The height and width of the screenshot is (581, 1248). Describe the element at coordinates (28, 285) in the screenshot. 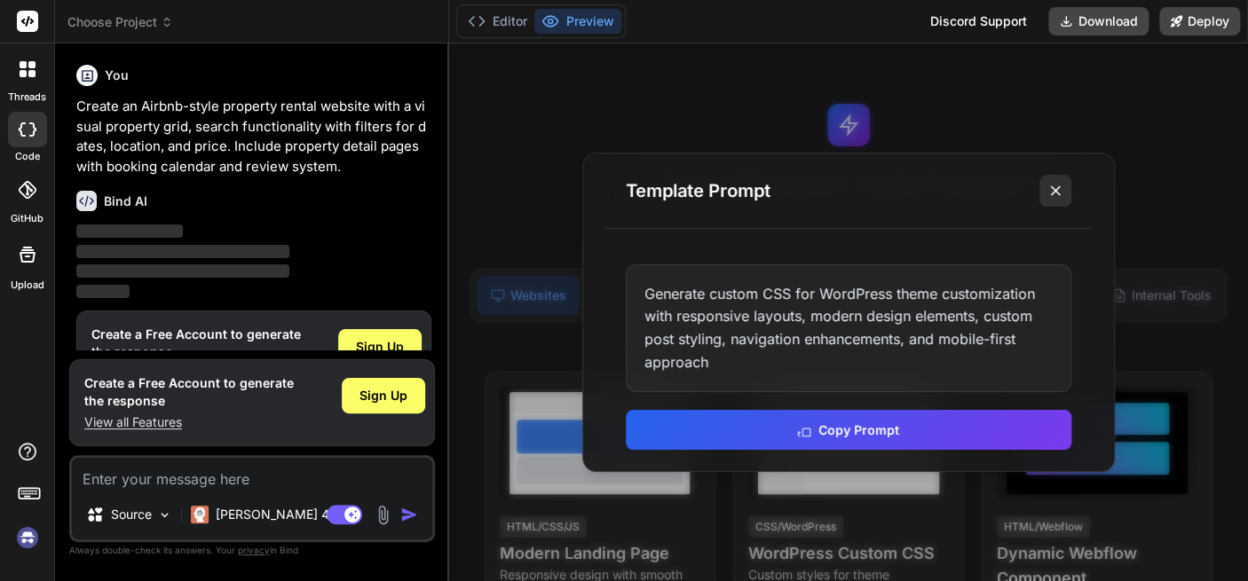

I see `label: Upload` at that location.